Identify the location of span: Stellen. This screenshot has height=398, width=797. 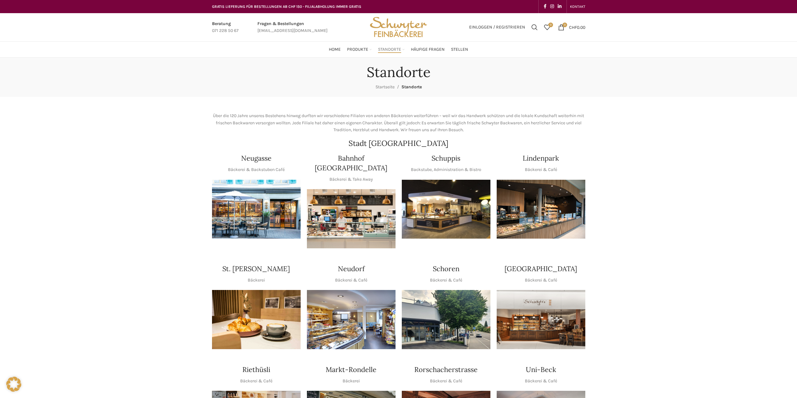
(459, 49).